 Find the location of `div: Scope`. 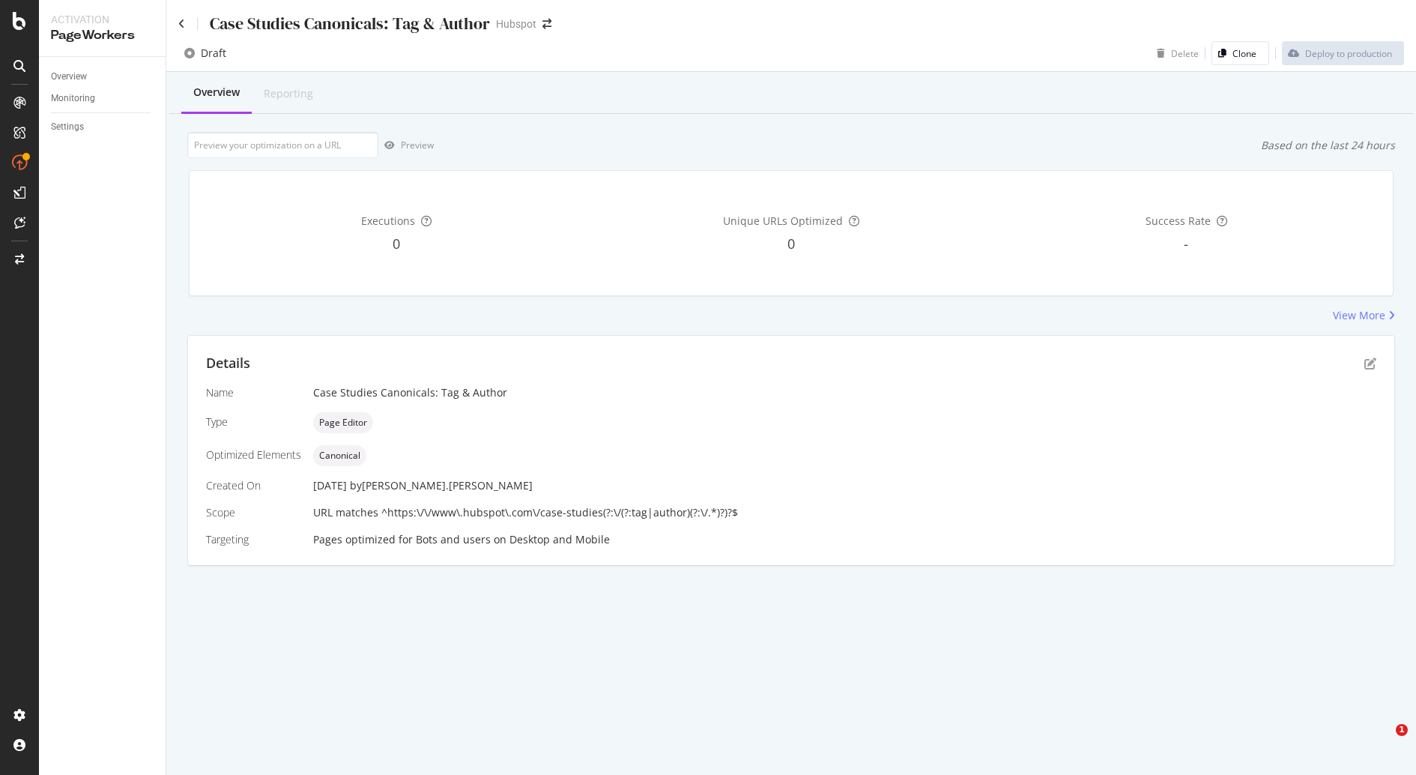

div: Scope is located at coordinates (253, 512).